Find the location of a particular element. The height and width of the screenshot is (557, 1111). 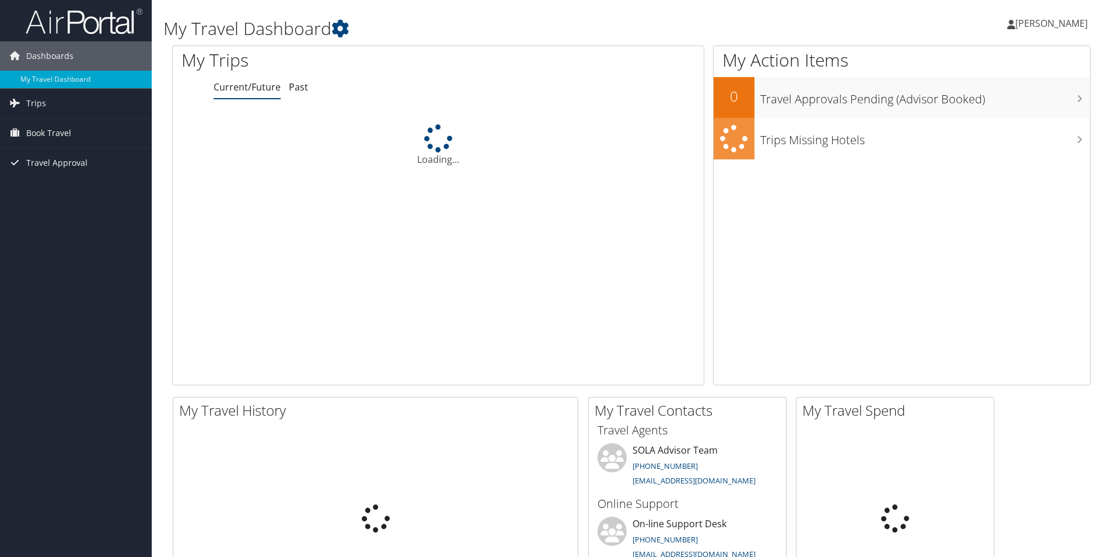

span: Dashboards is located at coordinates (50, 56).